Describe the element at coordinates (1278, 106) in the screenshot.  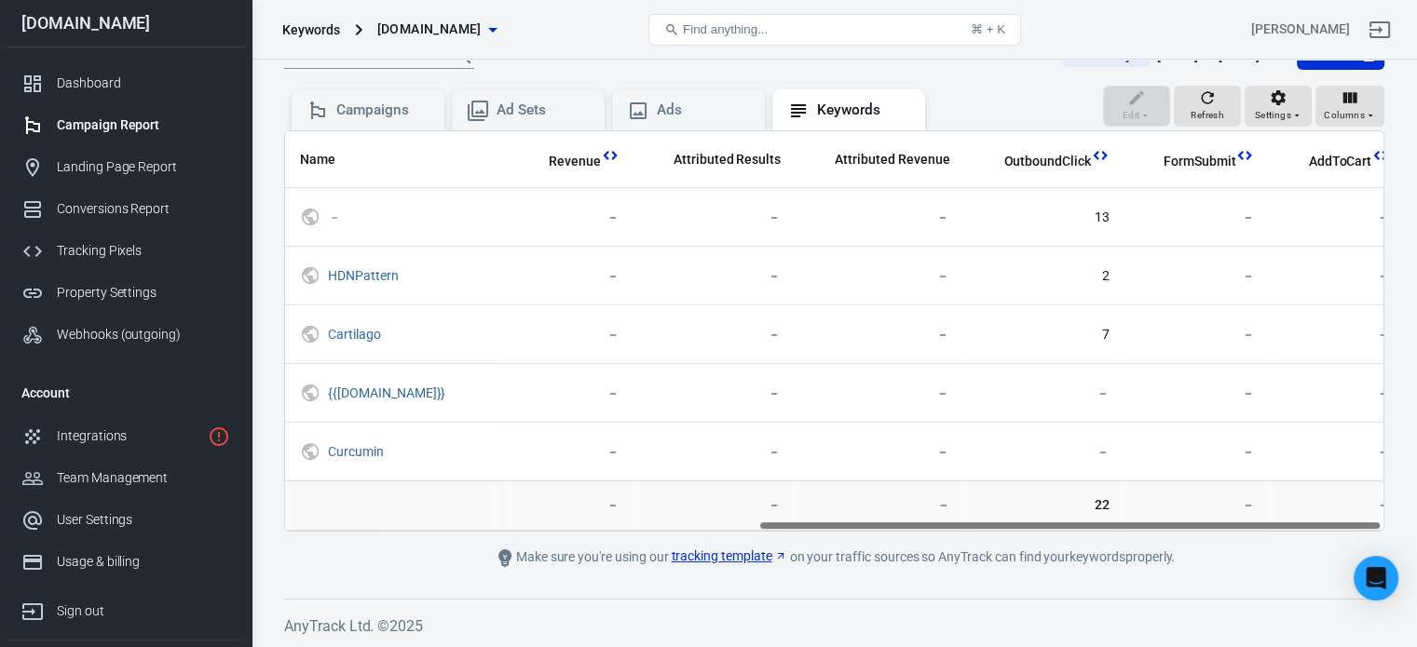
I see `button: Settings` at that location.